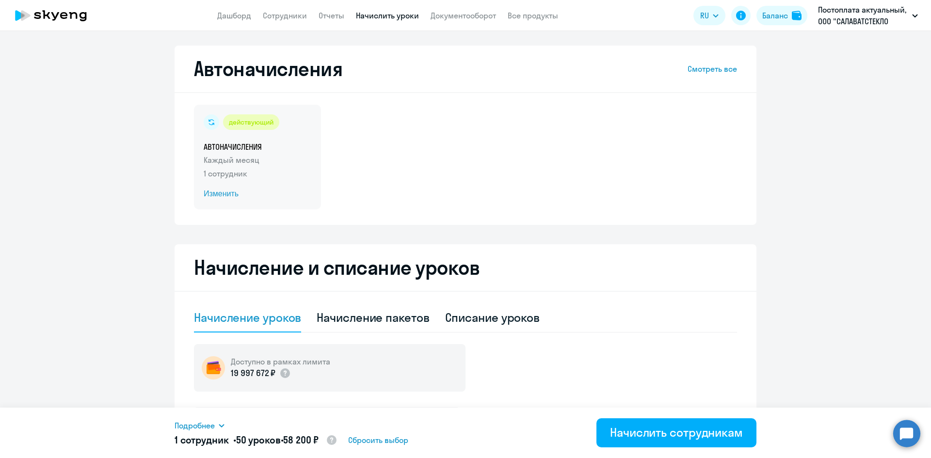 The width and height of the screenshot is (931, 458). What do you see at coordinates (466, 268) in the screenshot?
I see `h2: Начисление и списание уроков` at bounding box center [466, 268].